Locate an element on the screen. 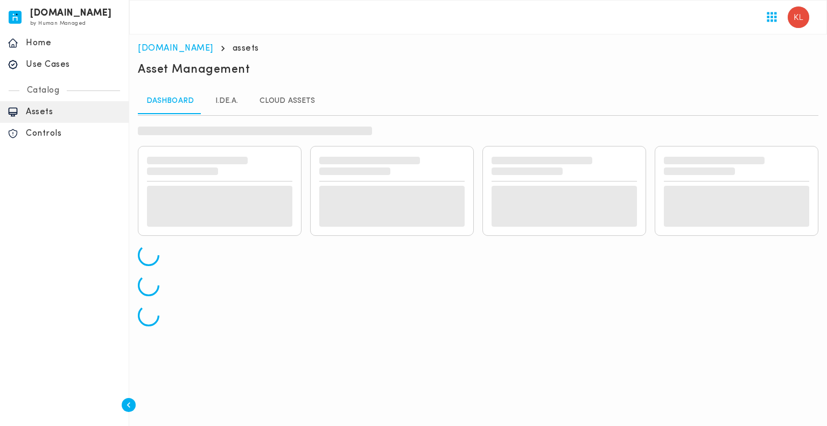 Image resolution: width=827 pixels, height=426 pixels. p: Controls is located at coordinates (73, 134).